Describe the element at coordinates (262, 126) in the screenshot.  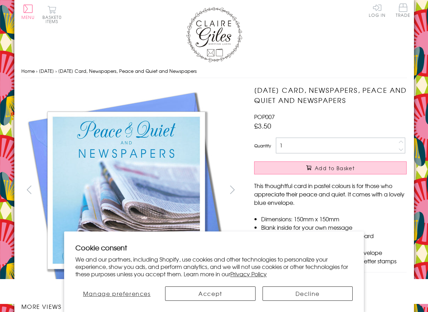
I see `span: £3.50` at that location.